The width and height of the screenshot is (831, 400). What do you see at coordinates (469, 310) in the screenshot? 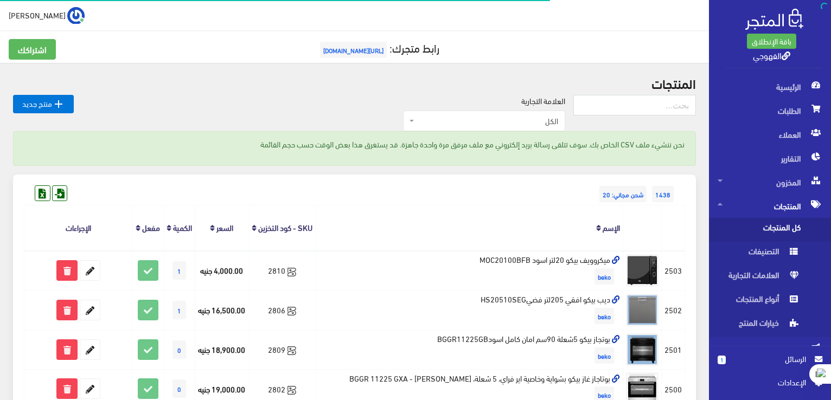
I see `td: ديب بيكو افقي 205لتر فضيHS20510SEG` at bounding box center [469, 310].